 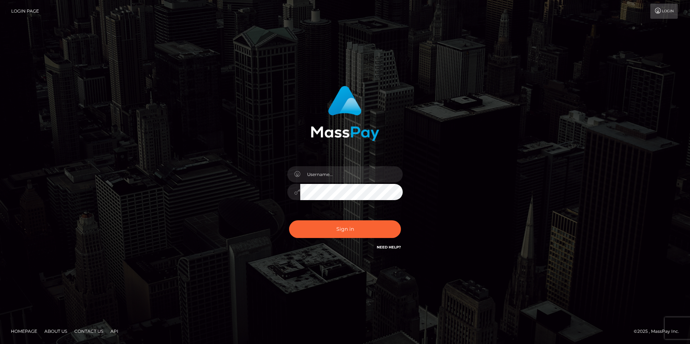 I want to click on input: Username..., so click(x=352, y=174).